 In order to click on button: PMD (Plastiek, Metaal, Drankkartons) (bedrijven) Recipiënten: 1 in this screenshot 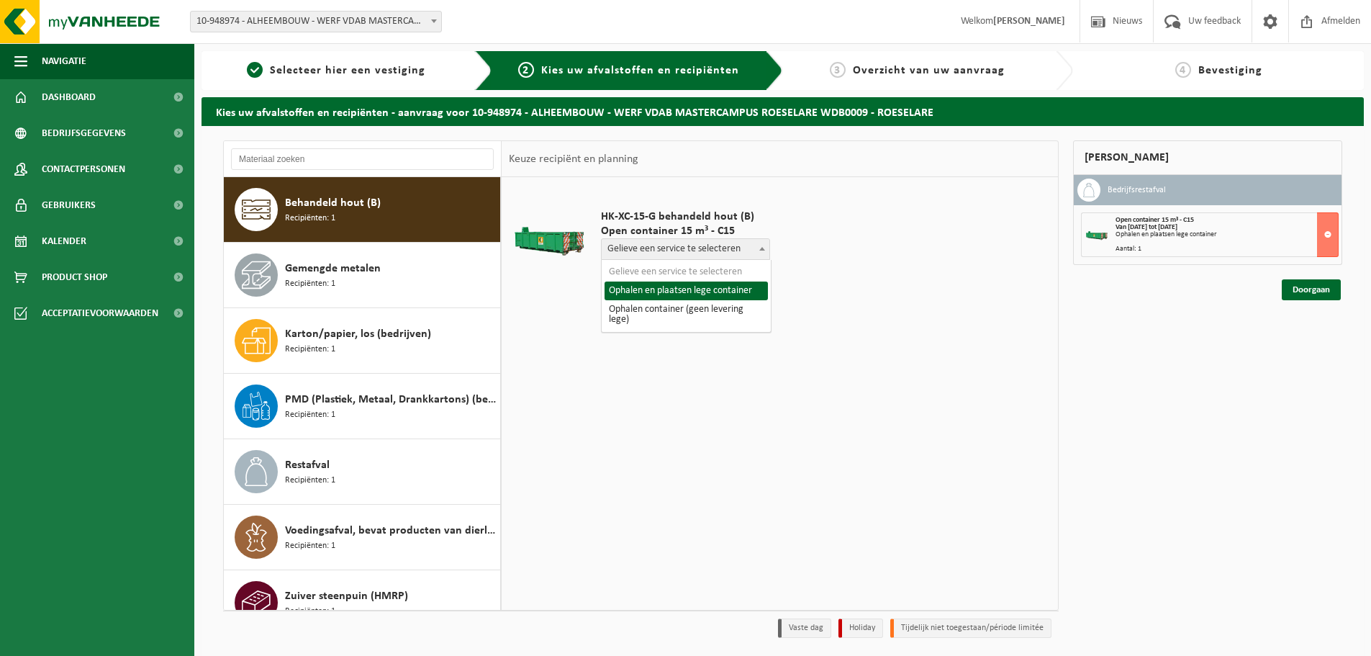, I will do `click(362, 406)`.